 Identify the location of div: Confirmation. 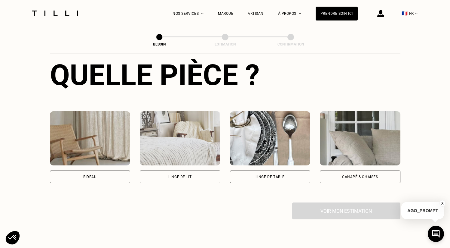
(291, 44).